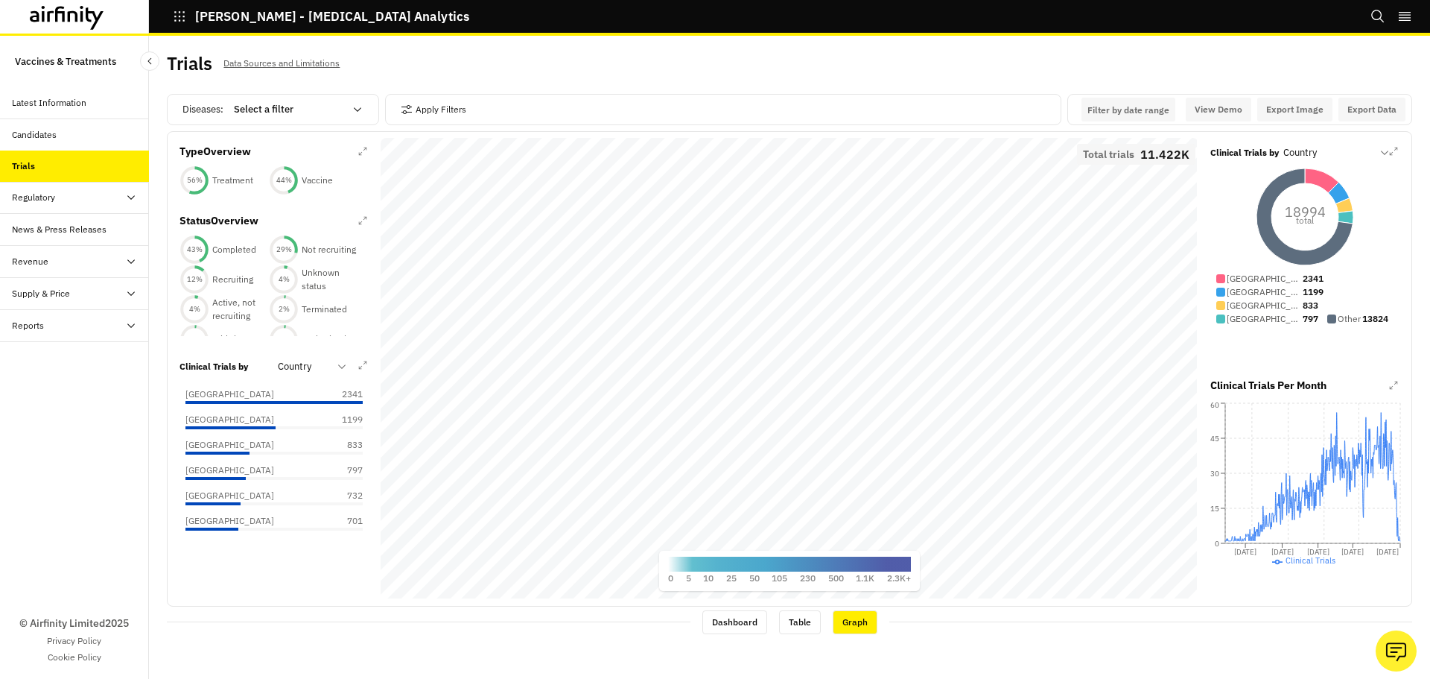 The width and height of the screenshot is (1430, 679). What do you see at coordinates (234, 250) in the screenshot?
I see `p: Completed` at bounding box center [234, 250].